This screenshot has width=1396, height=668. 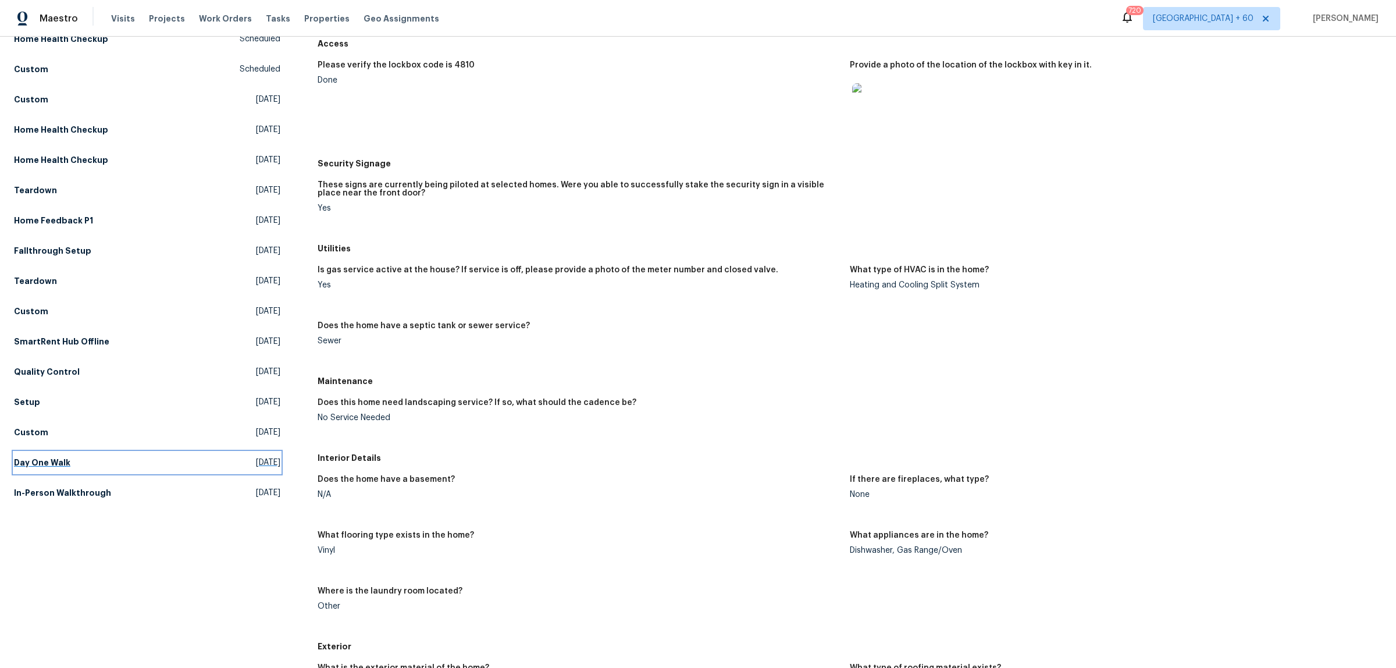 What do you see at coordinates (579, 341) in the screenshot?
I see `div: Sewer` at bounding box center [579, 341].